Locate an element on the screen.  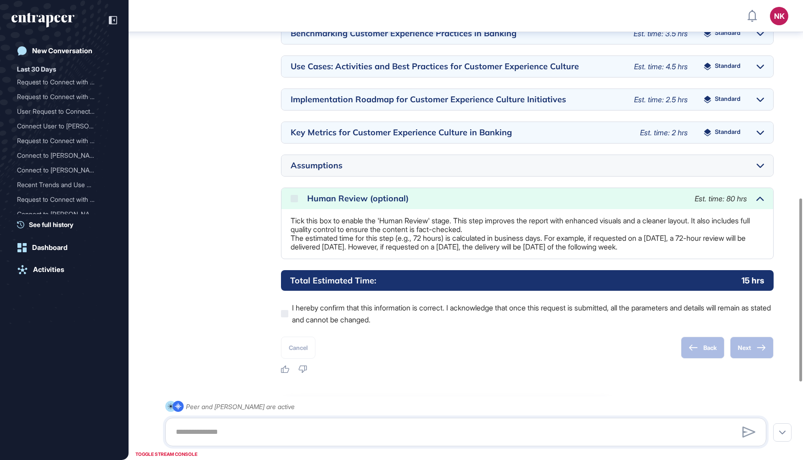
span: Est. time: 2 hrs is located at coordinates (664, 133).